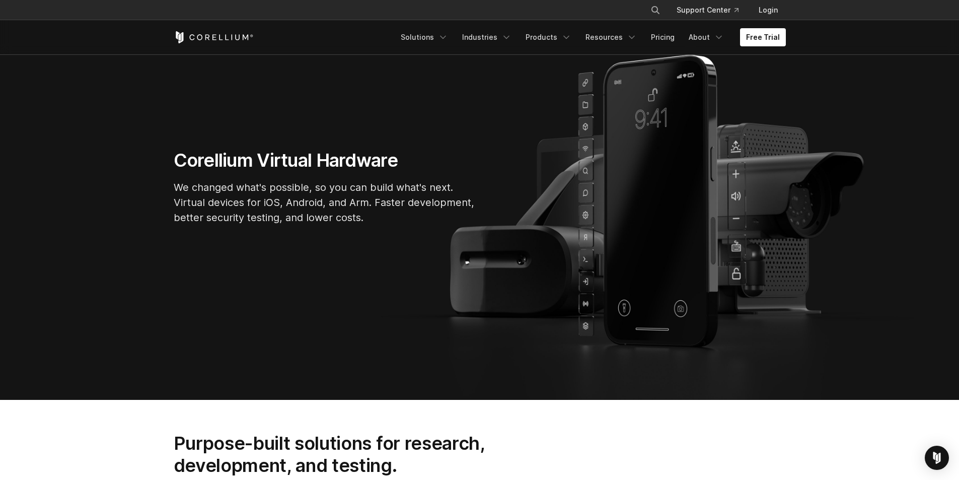  I want to click on a: Support Center, so click(708, 10).